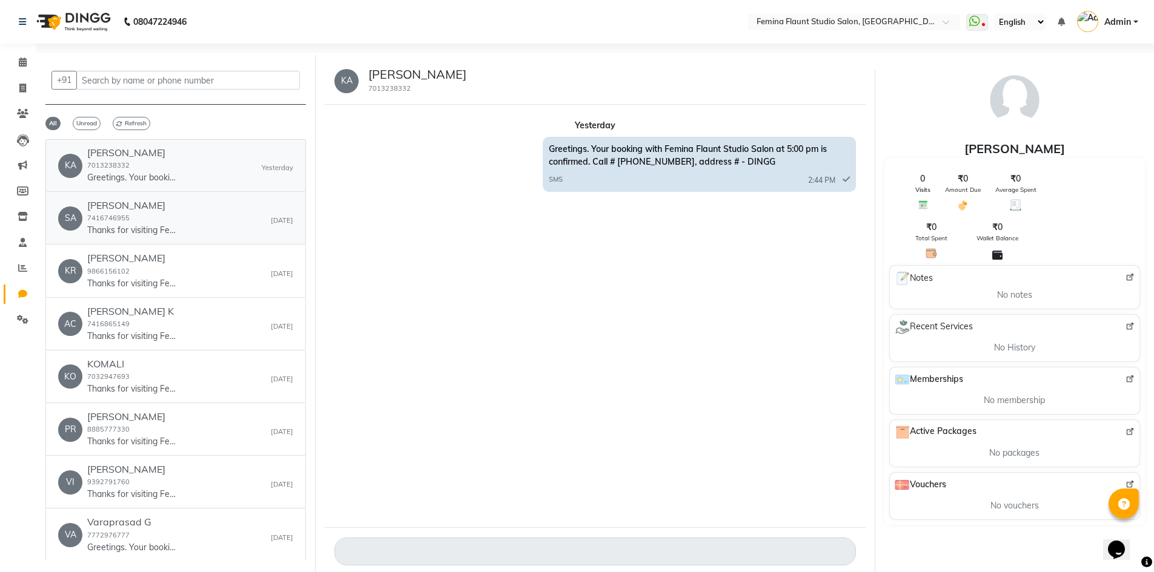 The height and width of the screenshot is (572, 1154). Describe the element at coordinates (70, 324) in the screenshot. I see `div: AC` at that location.